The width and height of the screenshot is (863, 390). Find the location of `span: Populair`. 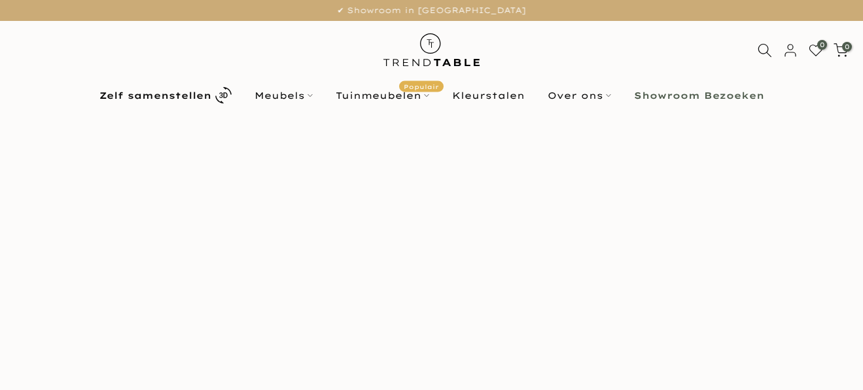

span: Populair is located at coordinates (421, 86).